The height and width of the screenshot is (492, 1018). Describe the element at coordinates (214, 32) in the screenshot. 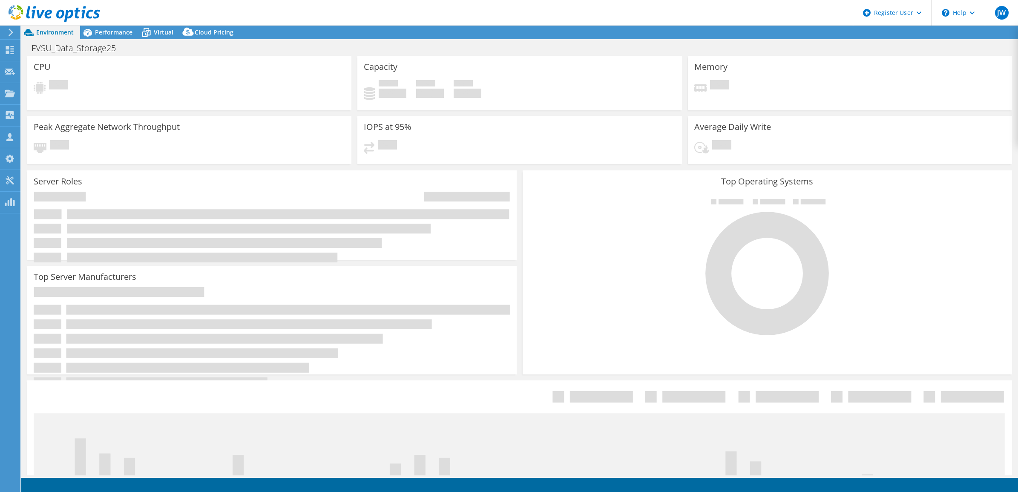

I see `span: Cloud Pricing` at that location.